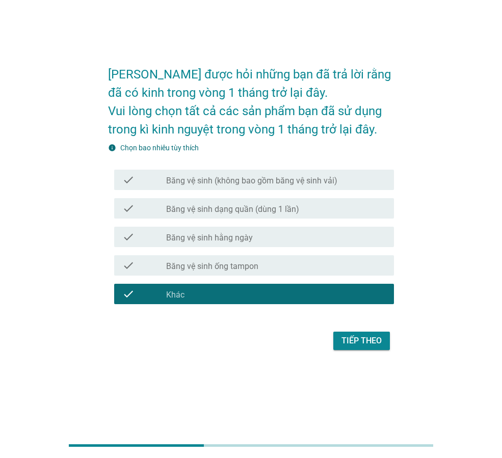  Describe the element at coordinates (212, 267) in the screenshot. I see `label: Băng vệ sinh ống tampon` at that location.